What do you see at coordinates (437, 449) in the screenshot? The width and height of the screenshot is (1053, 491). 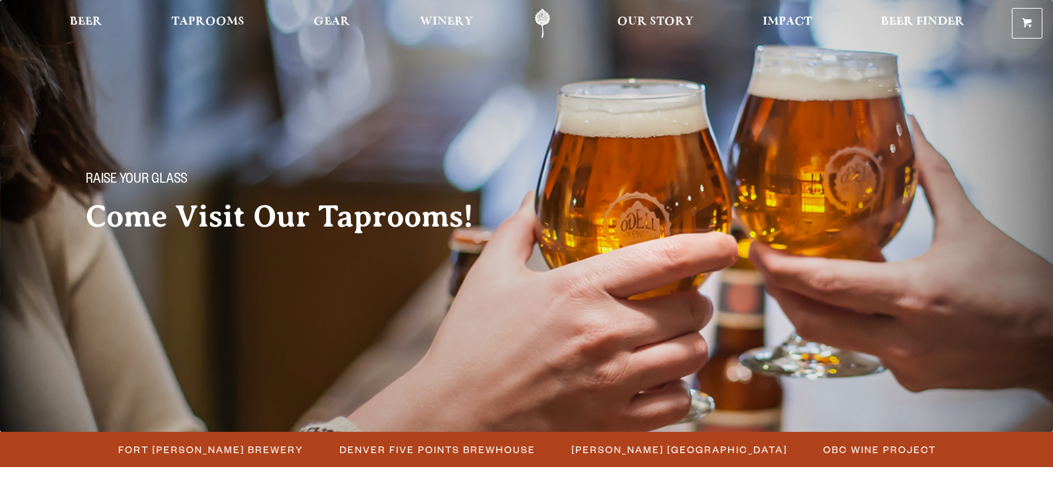 I see `span: Denver Five Points Brewhouse` at bounding box center [437, 449].